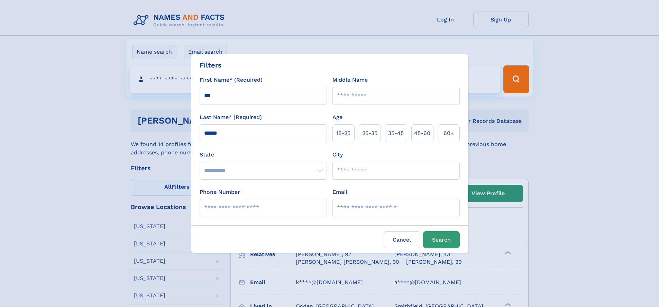  I want to click on span: 60+, so click(448, 133).